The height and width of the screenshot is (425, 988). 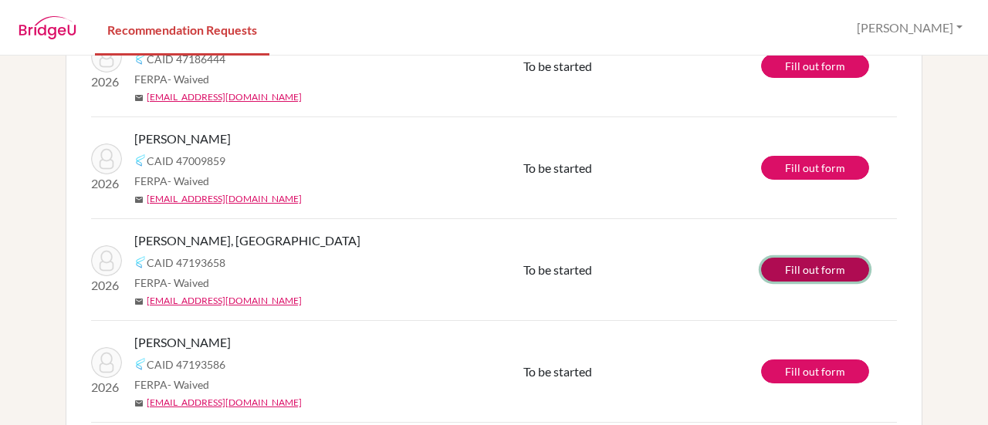 I want to click on img: Davi Araujo, Thalles, so click(x=106, y=261).